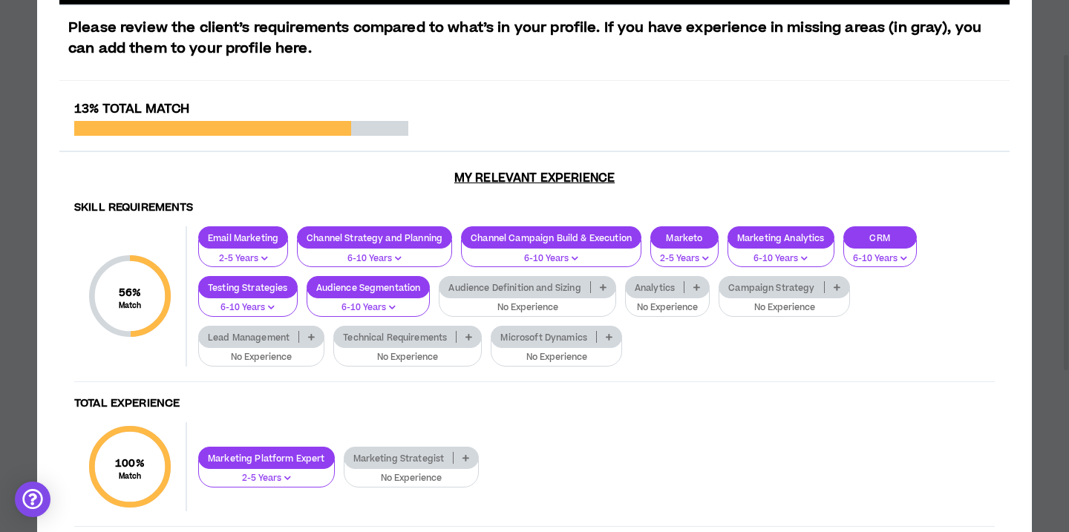  Describe the element at coordinates (880, 238) in the screenshot. I see `p: CRM` at that location.